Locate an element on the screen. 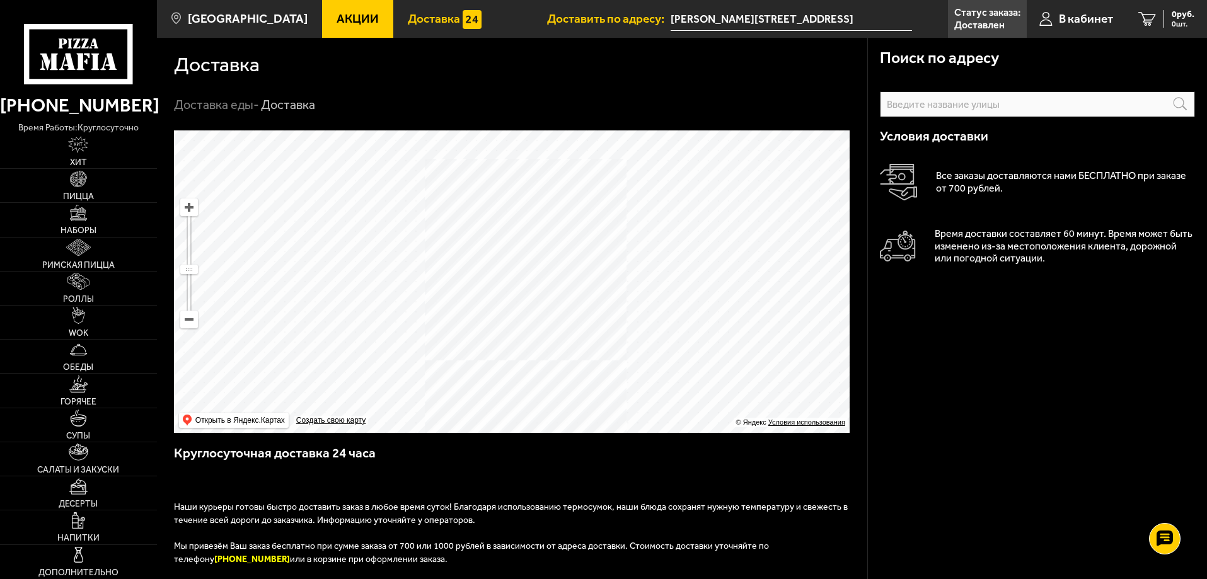  span: Невский проспект, 174 is located at coordinates (791, 19).